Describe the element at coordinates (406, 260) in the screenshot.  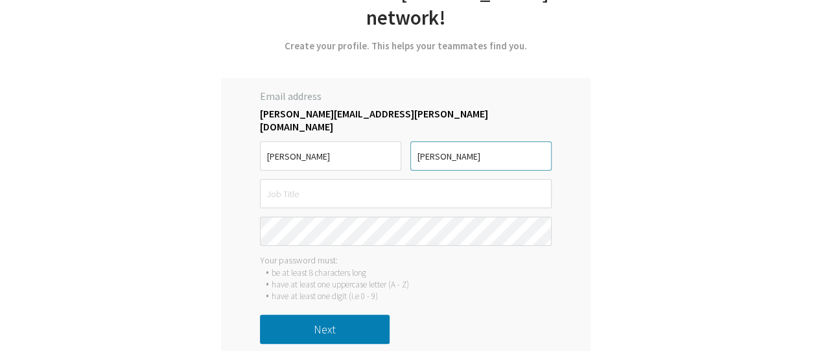
I see `div: Your password must:` at that location.